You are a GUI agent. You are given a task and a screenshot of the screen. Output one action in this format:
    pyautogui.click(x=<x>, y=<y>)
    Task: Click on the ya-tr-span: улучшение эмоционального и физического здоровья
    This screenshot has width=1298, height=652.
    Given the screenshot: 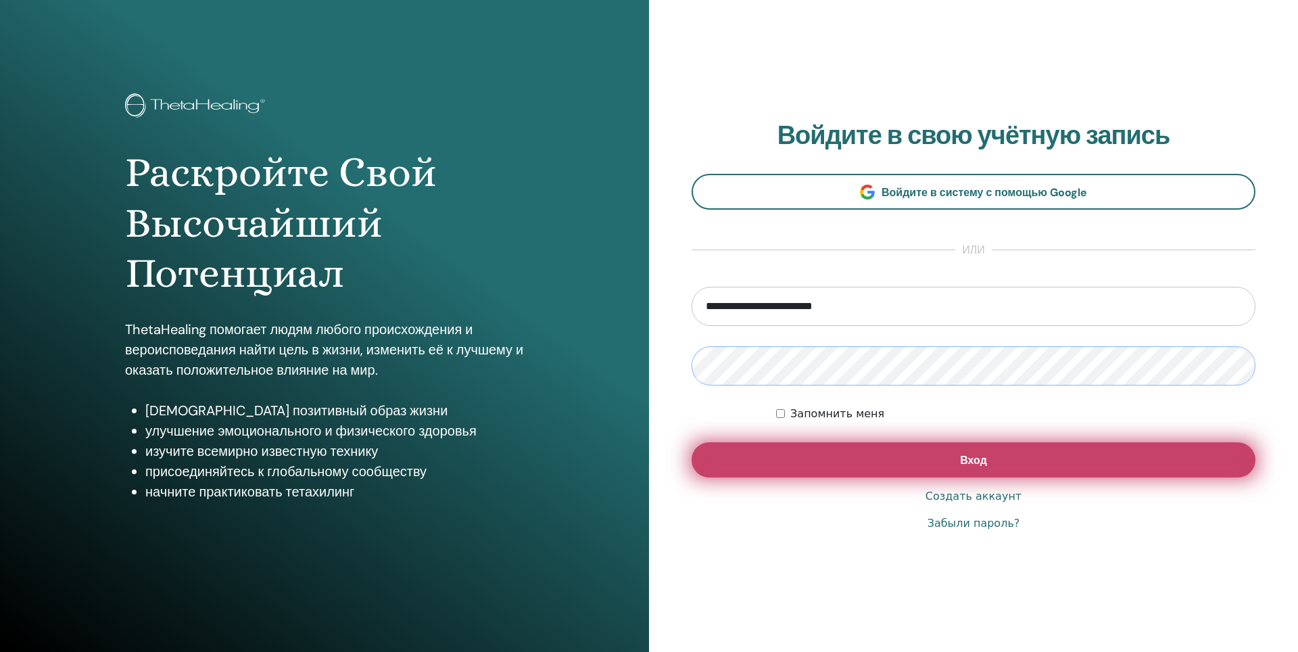 What is the action you would take?
    pyautogui.click(x=311, y=431)
    